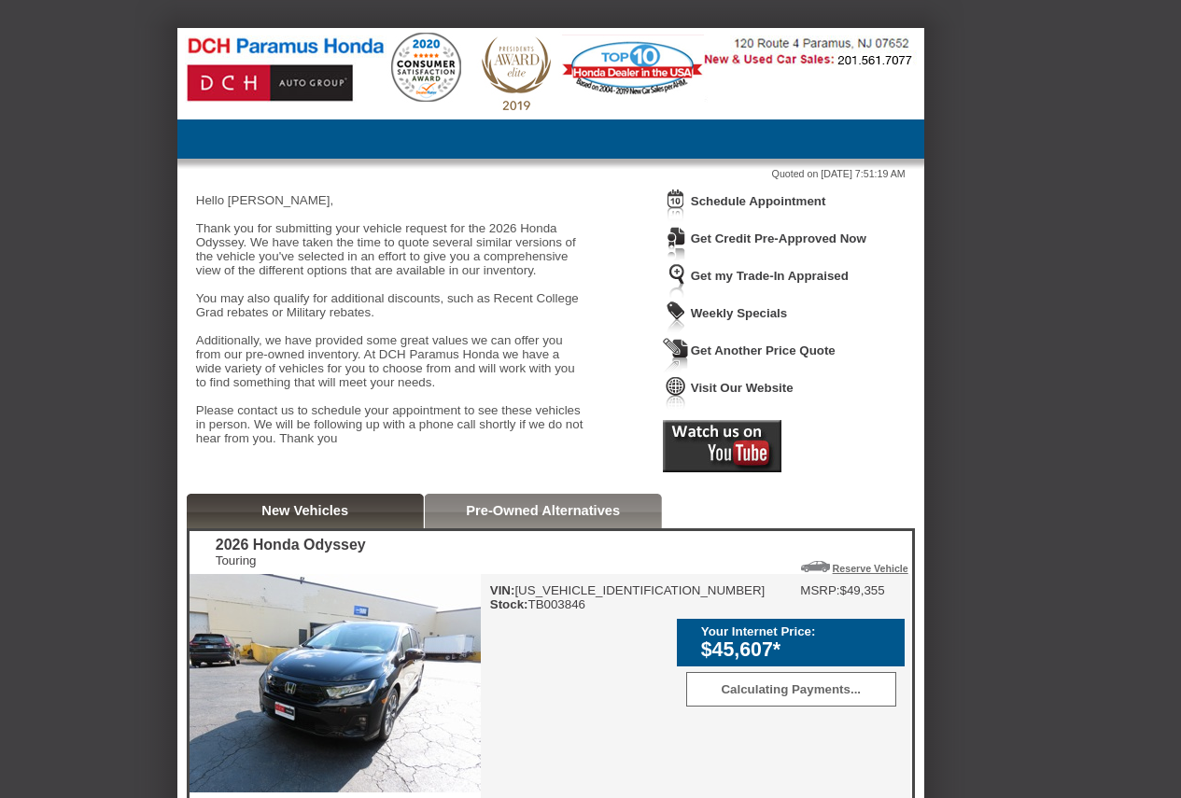 This screenshot has height=798, width=1181. I want to click on img: Icon_WeeklySpecials.png, so click(676, 317).